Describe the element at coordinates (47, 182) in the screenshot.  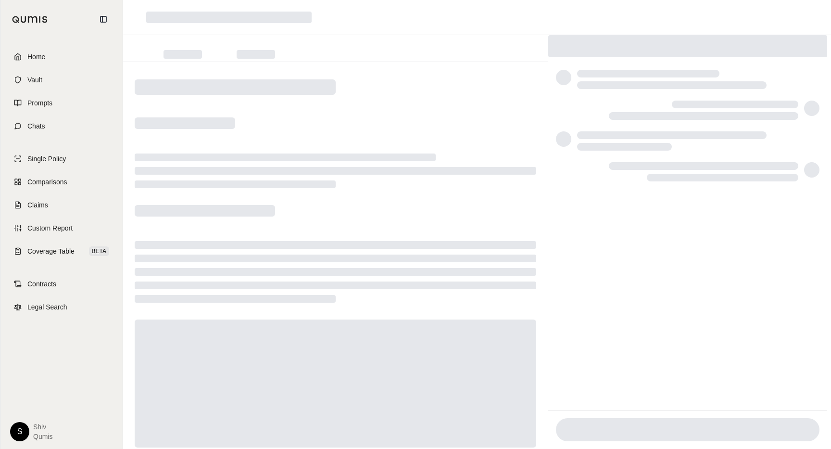
I see `span: Comparisons` at that location.